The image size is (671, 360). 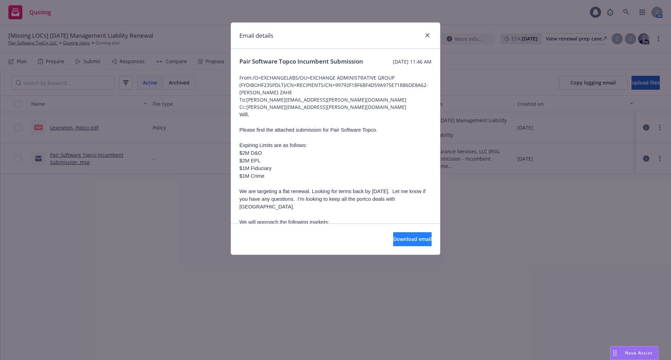 I want to click on span: Nova Assist, so click(x=638, y=353).